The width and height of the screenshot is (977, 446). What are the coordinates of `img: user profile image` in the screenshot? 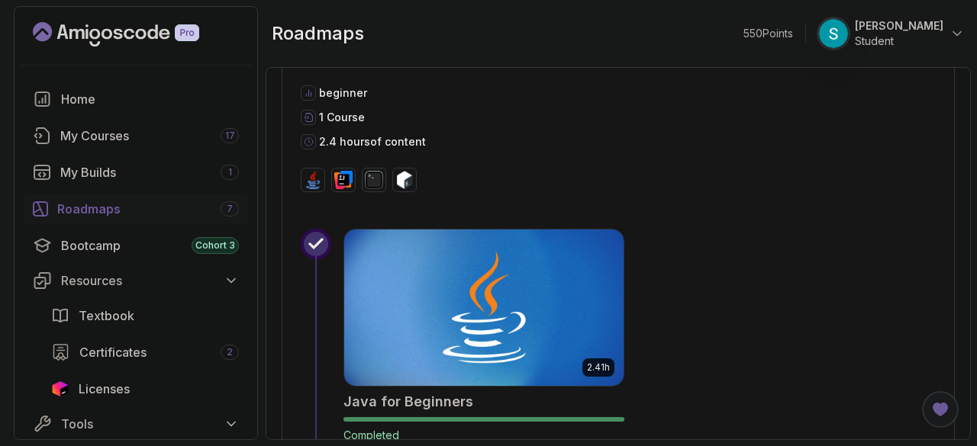 It's located at (833, 34).